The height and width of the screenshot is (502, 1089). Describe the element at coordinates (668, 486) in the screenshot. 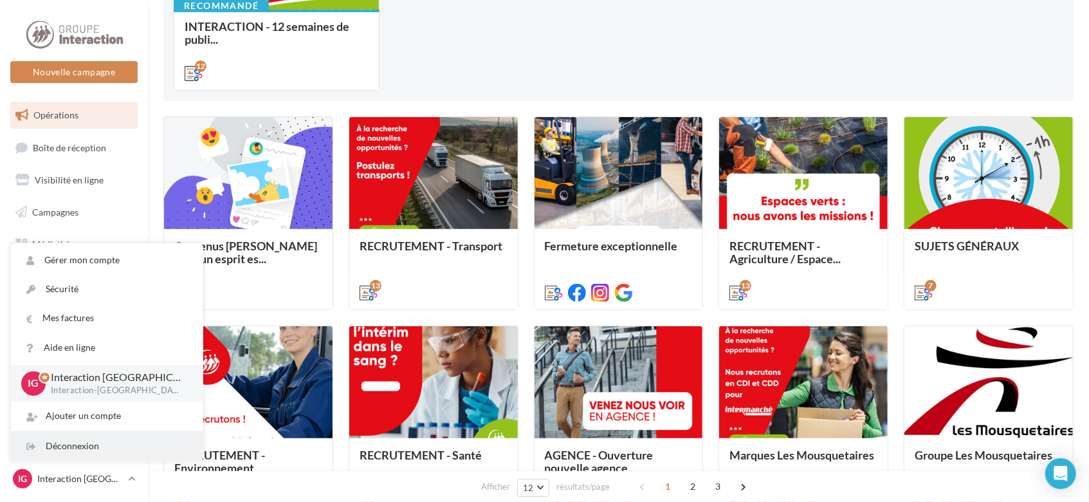

I see `span: 1` at that location.